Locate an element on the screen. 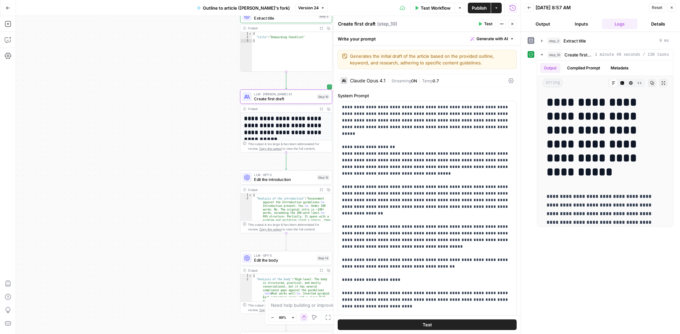  button: Details is located at coordinates (658, 24).